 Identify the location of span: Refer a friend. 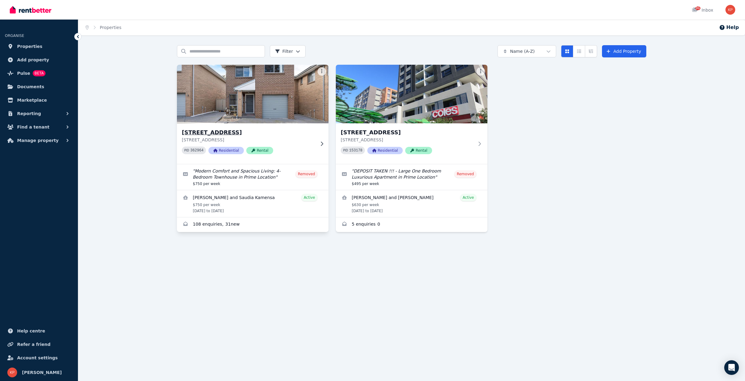
(34, 345).